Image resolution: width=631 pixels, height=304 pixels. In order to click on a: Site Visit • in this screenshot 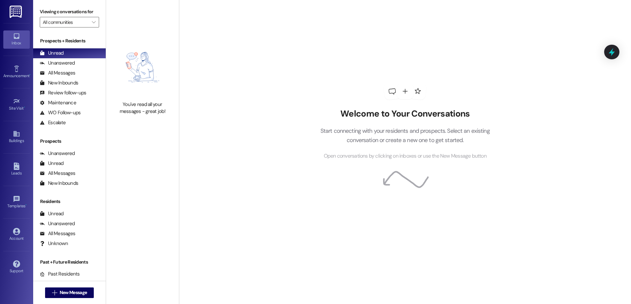, I will do `click(17, 105)`.